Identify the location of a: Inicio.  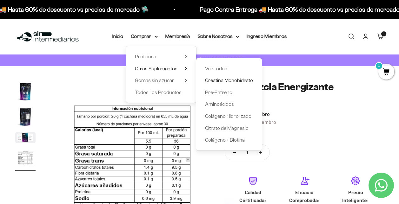
(118, 36).